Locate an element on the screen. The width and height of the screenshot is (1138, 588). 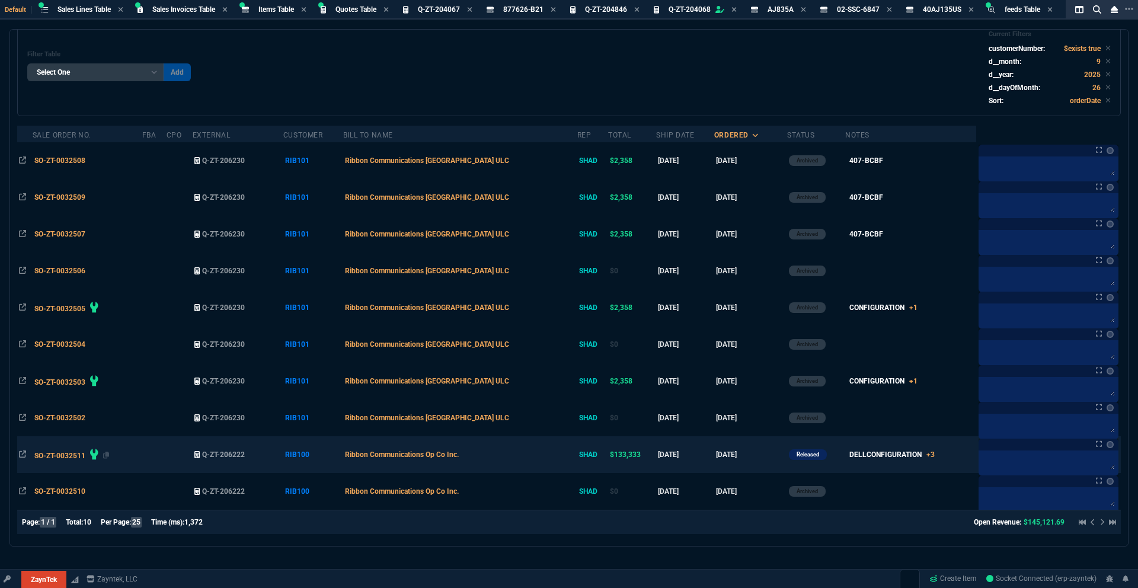
span: SO-ZT-0032508 is located at coordinates (60, 161).